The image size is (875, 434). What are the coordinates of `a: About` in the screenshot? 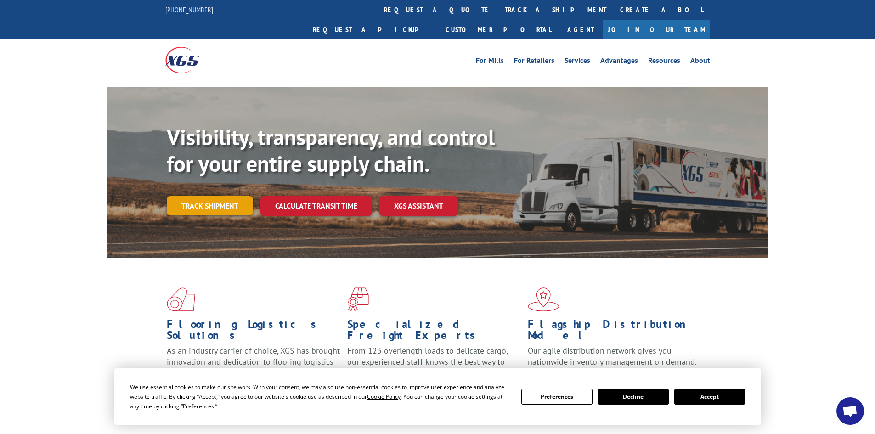 It's located at (700, 62).